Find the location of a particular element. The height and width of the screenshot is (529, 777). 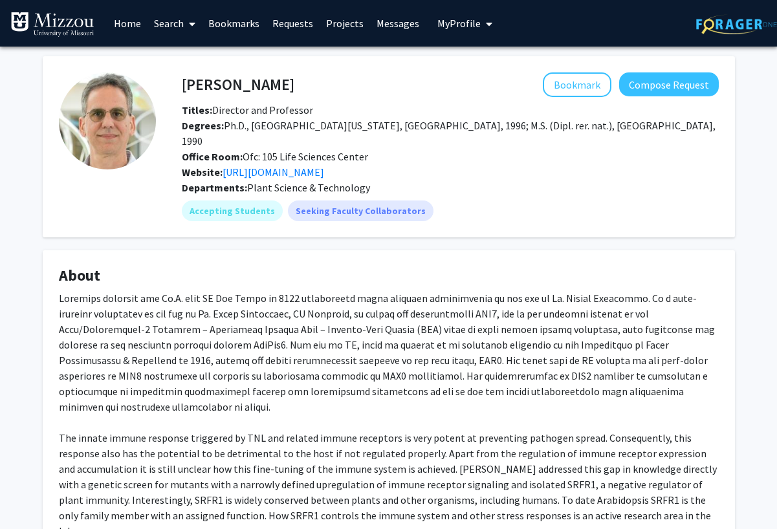

h4: About is located at coordinates (389, 276).